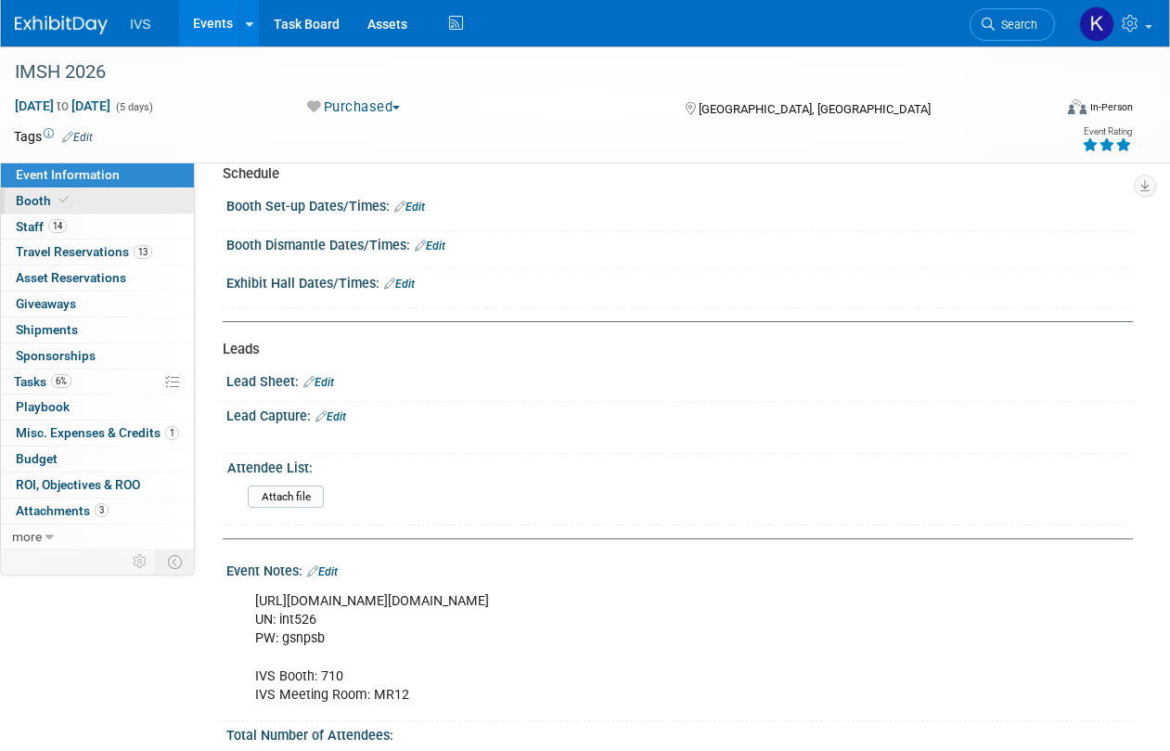  I want to click on td: Tags, so click(53, 136).